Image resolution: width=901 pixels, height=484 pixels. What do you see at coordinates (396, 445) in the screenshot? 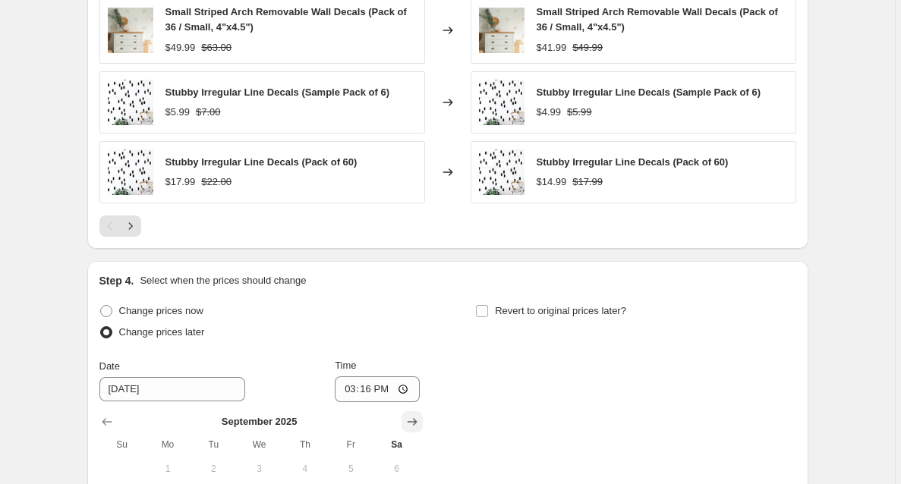
I see `th: Saturday` at bounding box center [396, 445].